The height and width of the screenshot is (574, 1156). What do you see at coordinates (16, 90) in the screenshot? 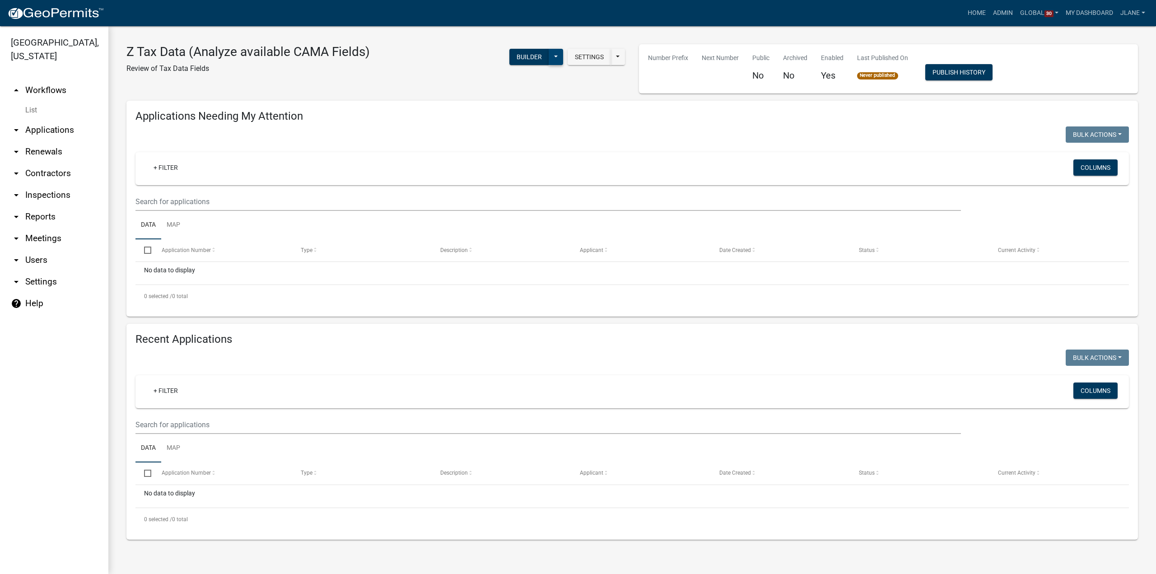
I see `i: arrow_drop_up` at bounding box center [16, 90].